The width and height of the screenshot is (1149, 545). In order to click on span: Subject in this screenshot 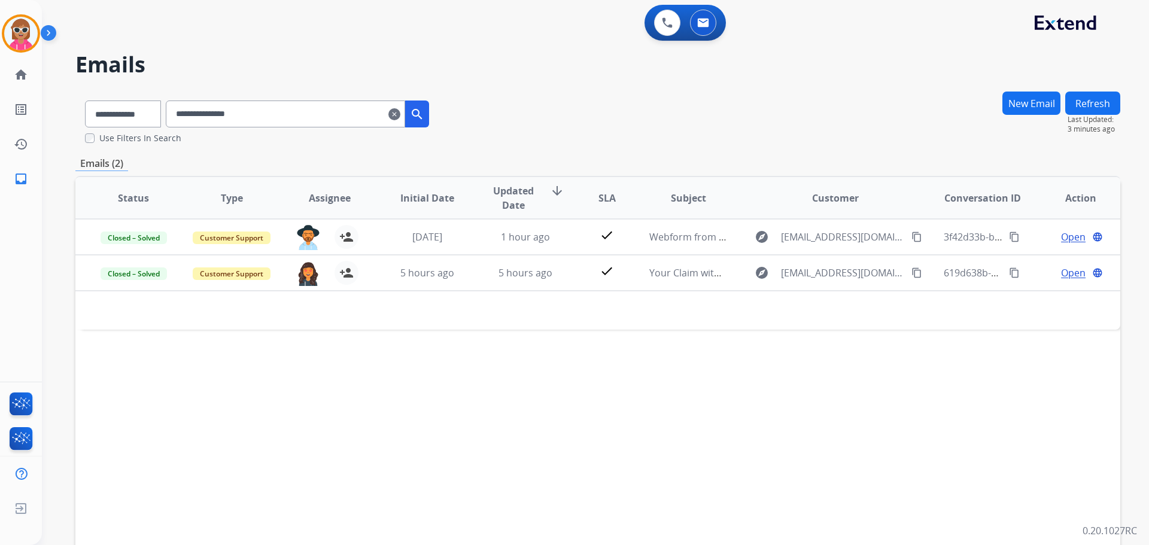, I will do `click(688, 198)`.